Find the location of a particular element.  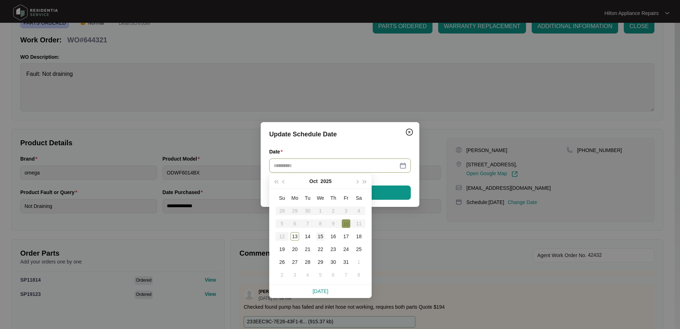

div: 7 is located at coordinates (346, 275).